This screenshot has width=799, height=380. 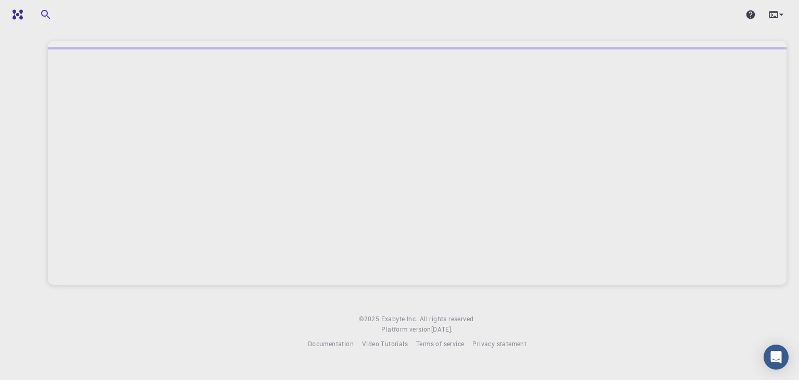 What do you see at coordinates (440, 344) in the screenshot?
I see `a: Terms of service` at bounding box center [440, 344].